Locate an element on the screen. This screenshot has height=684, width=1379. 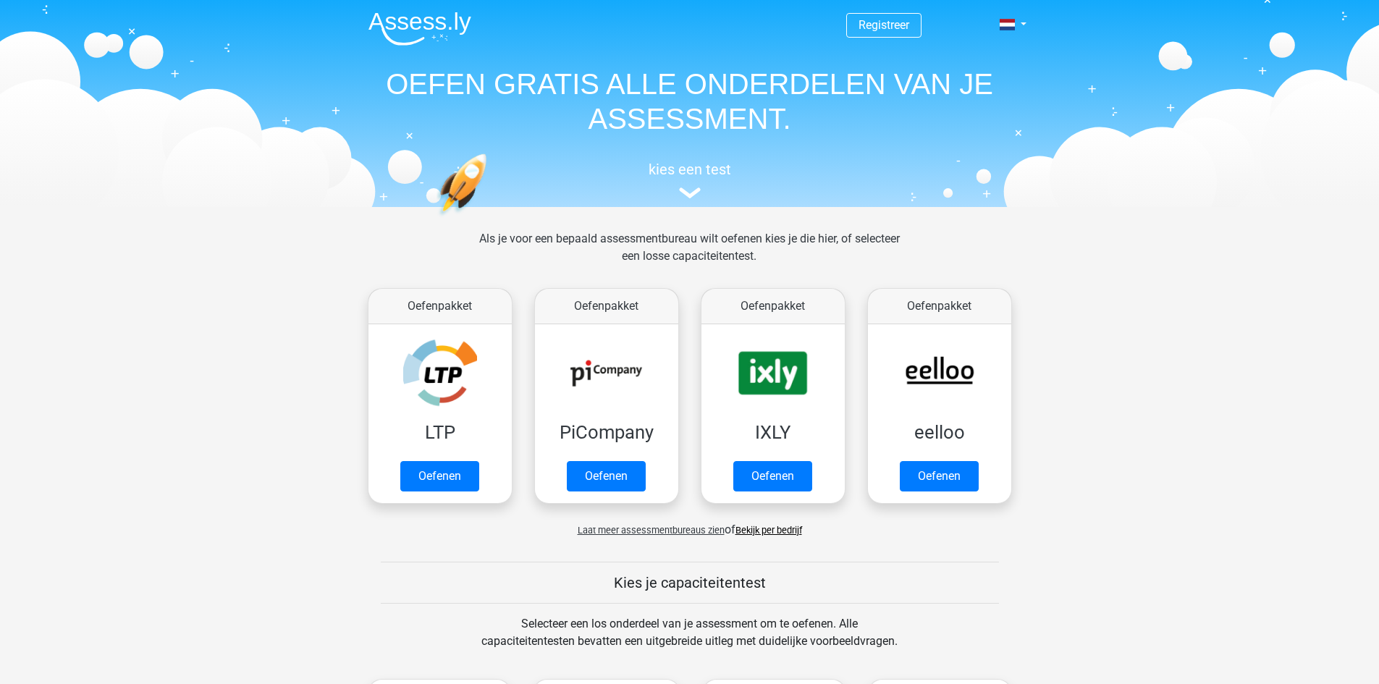
h5: Kies je capaciteitentest is located at coordinates (690, 583).